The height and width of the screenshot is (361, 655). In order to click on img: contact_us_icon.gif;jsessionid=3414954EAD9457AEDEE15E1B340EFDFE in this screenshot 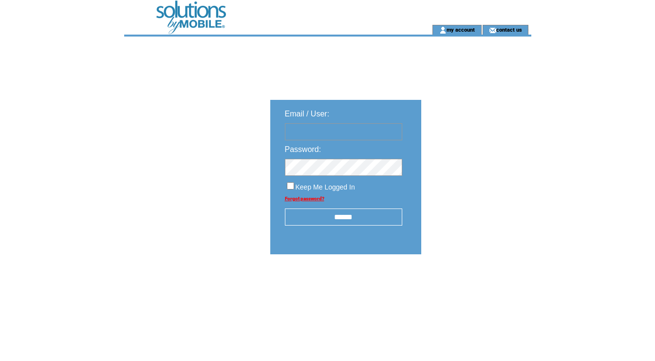, I will do `click(492, 30)`.